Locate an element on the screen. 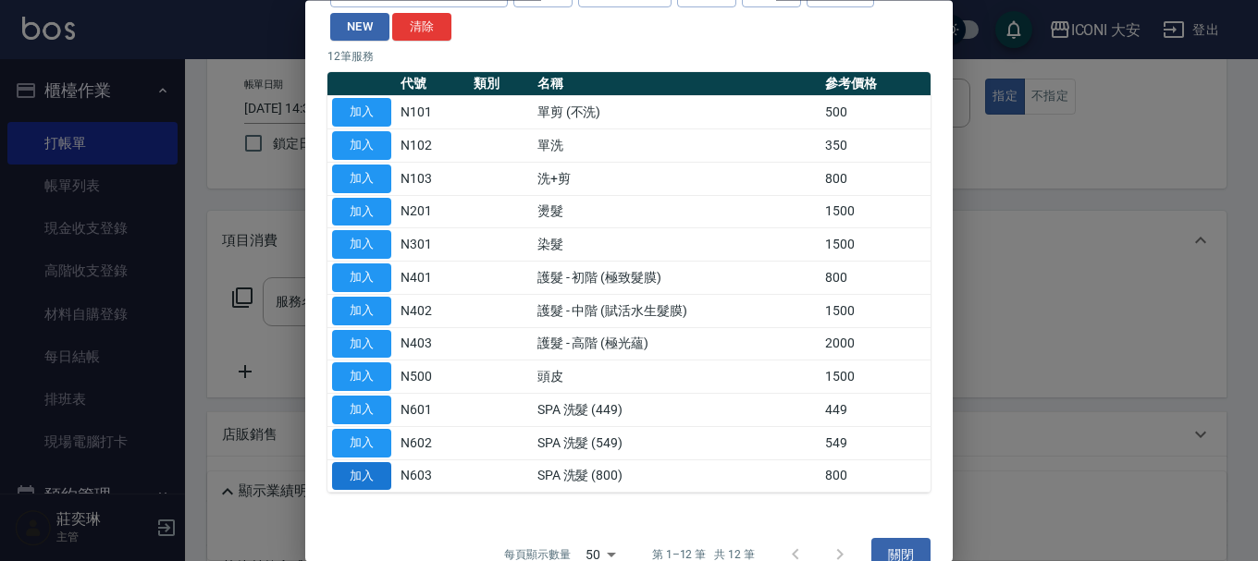 The image size is (1258, 561). td: 500 is located at coordinates (875, 113).